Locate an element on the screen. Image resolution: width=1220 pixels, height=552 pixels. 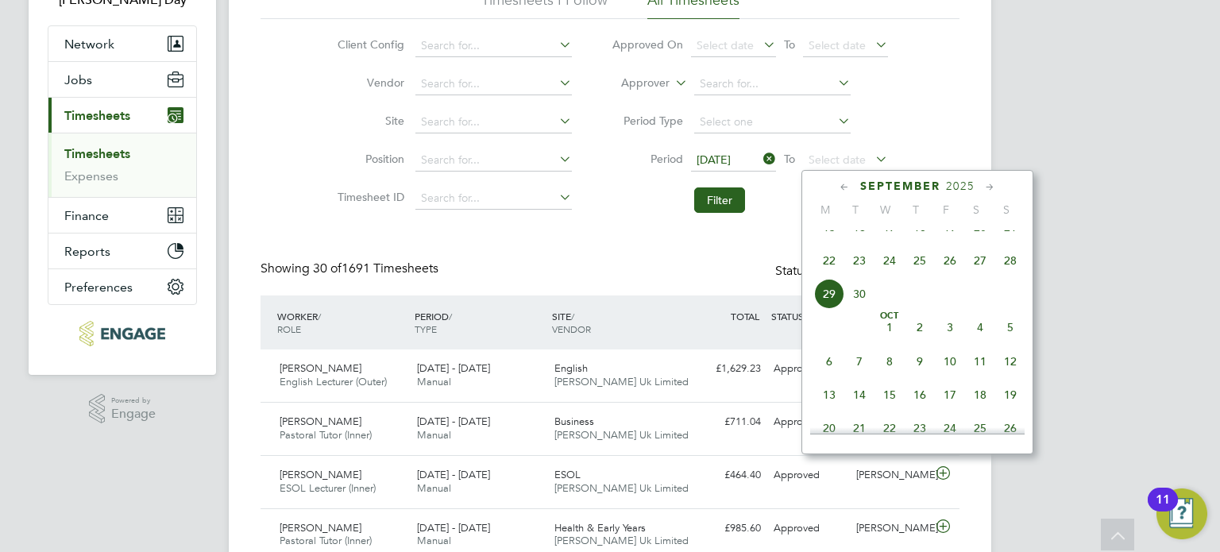
span: Preferences is located at coordinates (98, 287).